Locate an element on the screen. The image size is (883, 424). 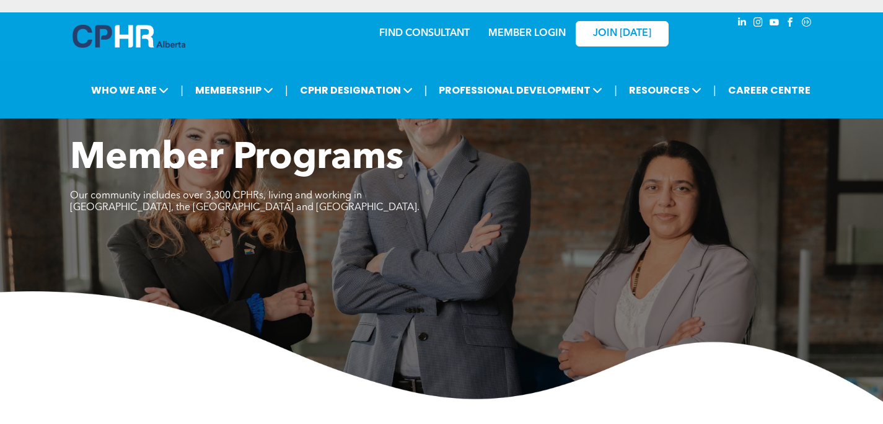
span: CPHR DESIGNATION is located at coordinates (356, 90).